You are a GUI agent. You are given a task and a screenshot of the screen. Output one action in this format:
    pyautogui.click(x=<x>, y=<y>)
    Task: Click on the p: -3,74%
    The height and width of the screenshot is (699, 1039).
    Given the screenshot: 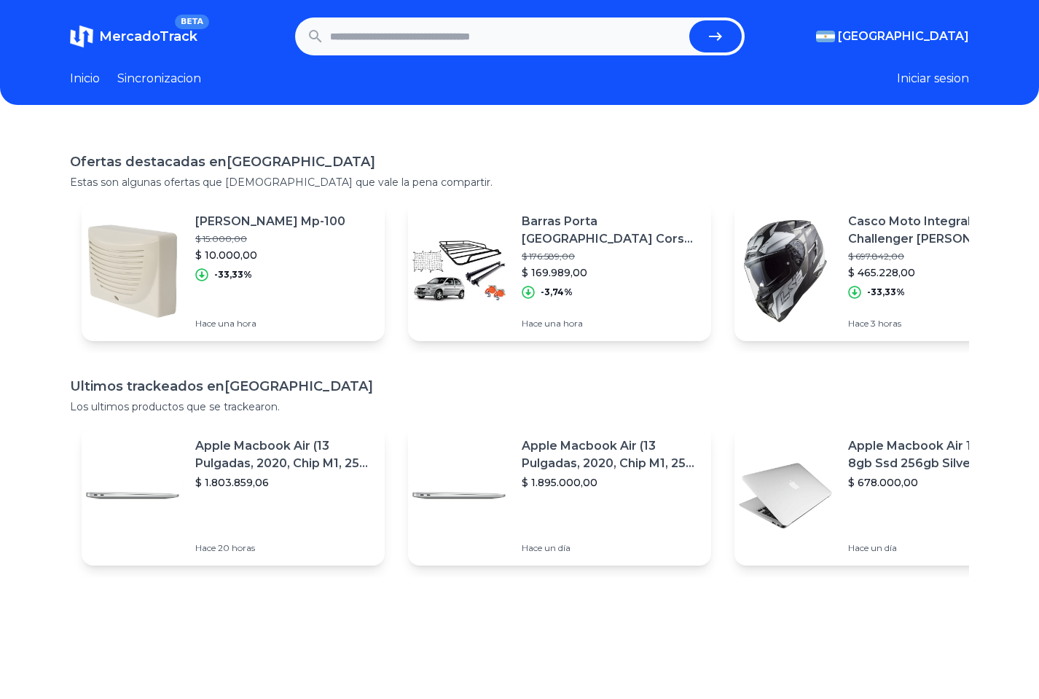 What is the action you would take?
    pyautogui.click(x=556, y=292)
    